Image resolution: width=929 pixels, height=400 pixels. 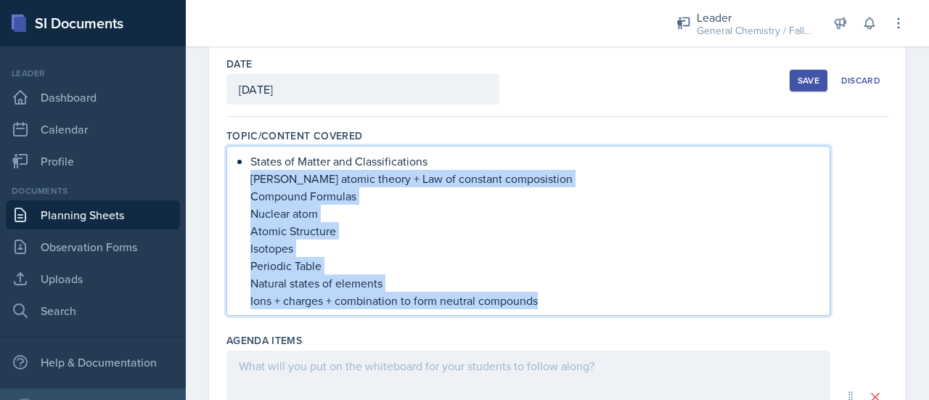 I want to click on p: Nuclear atom, so click(x=534, y=213).